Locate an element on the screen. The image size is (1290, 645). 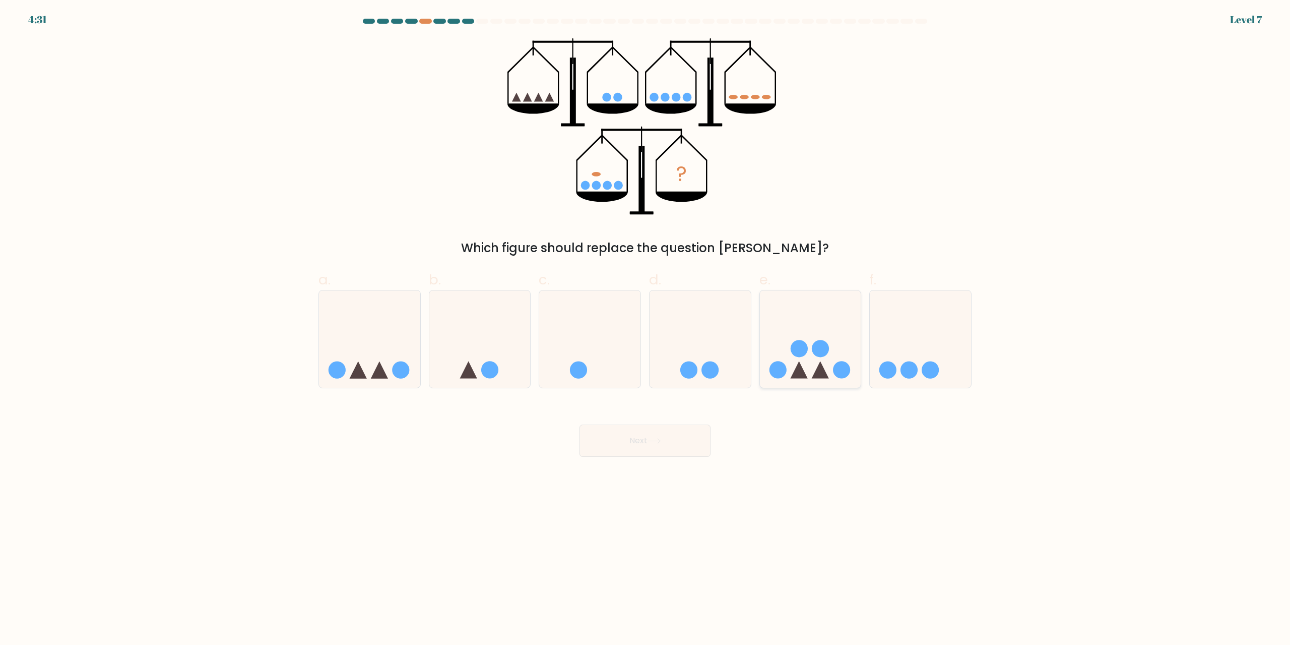
span: b. is located at coordinates (435, 279).